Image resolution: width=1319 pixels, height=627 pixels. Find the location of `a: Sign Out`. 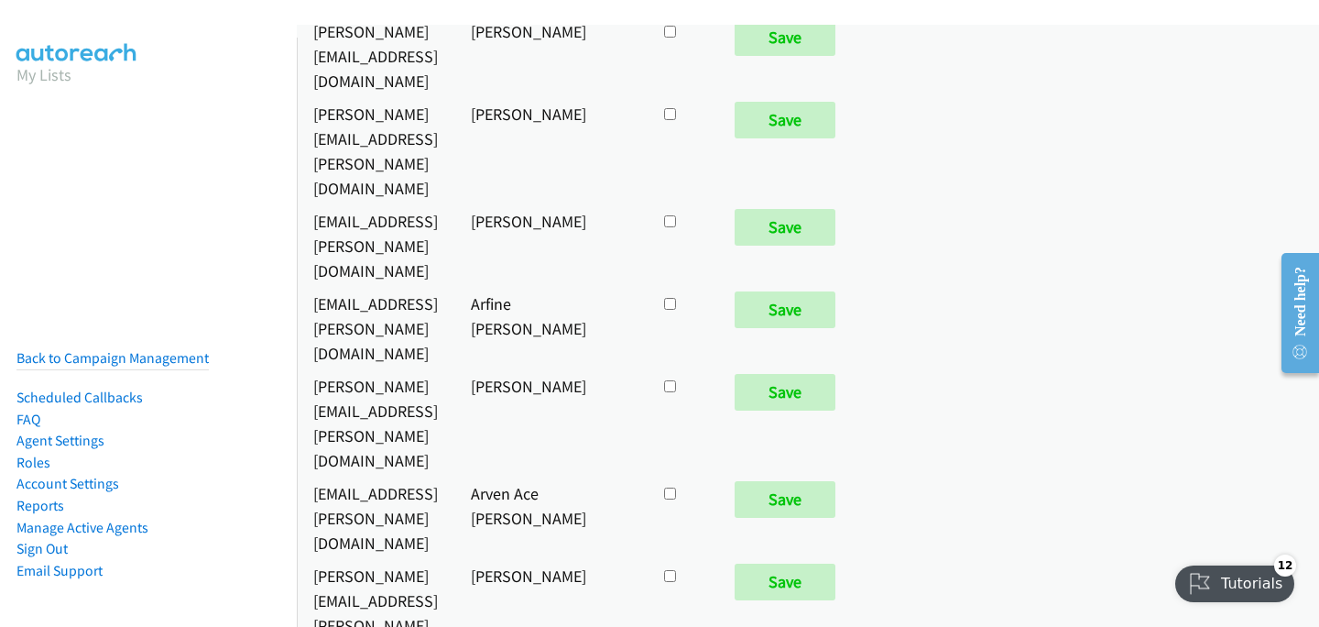

a: Sign Out is located at coordinates (42, 548).